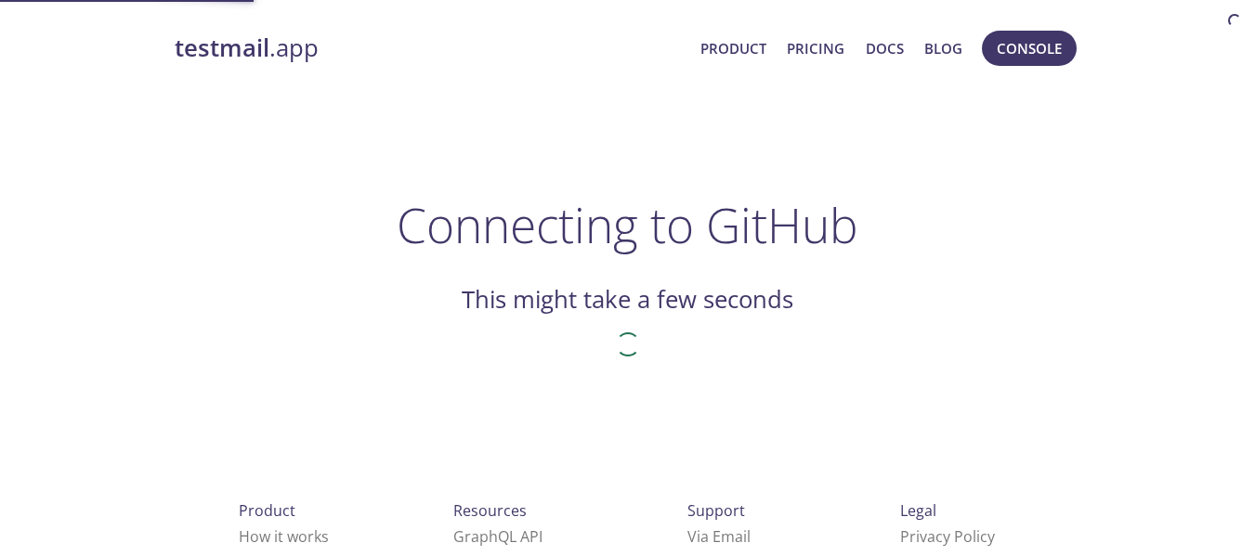  Describe the element at coordinates (627, 300) in the screenshot. I see `h2: This might take a few seconds` at that location.